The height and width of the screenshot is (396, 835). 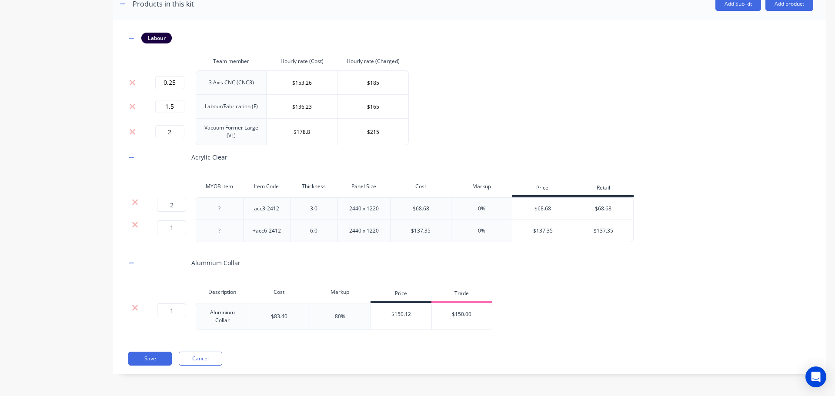 I want to click on td: Labour/Fabrication (F), so click(x=231, y=106).